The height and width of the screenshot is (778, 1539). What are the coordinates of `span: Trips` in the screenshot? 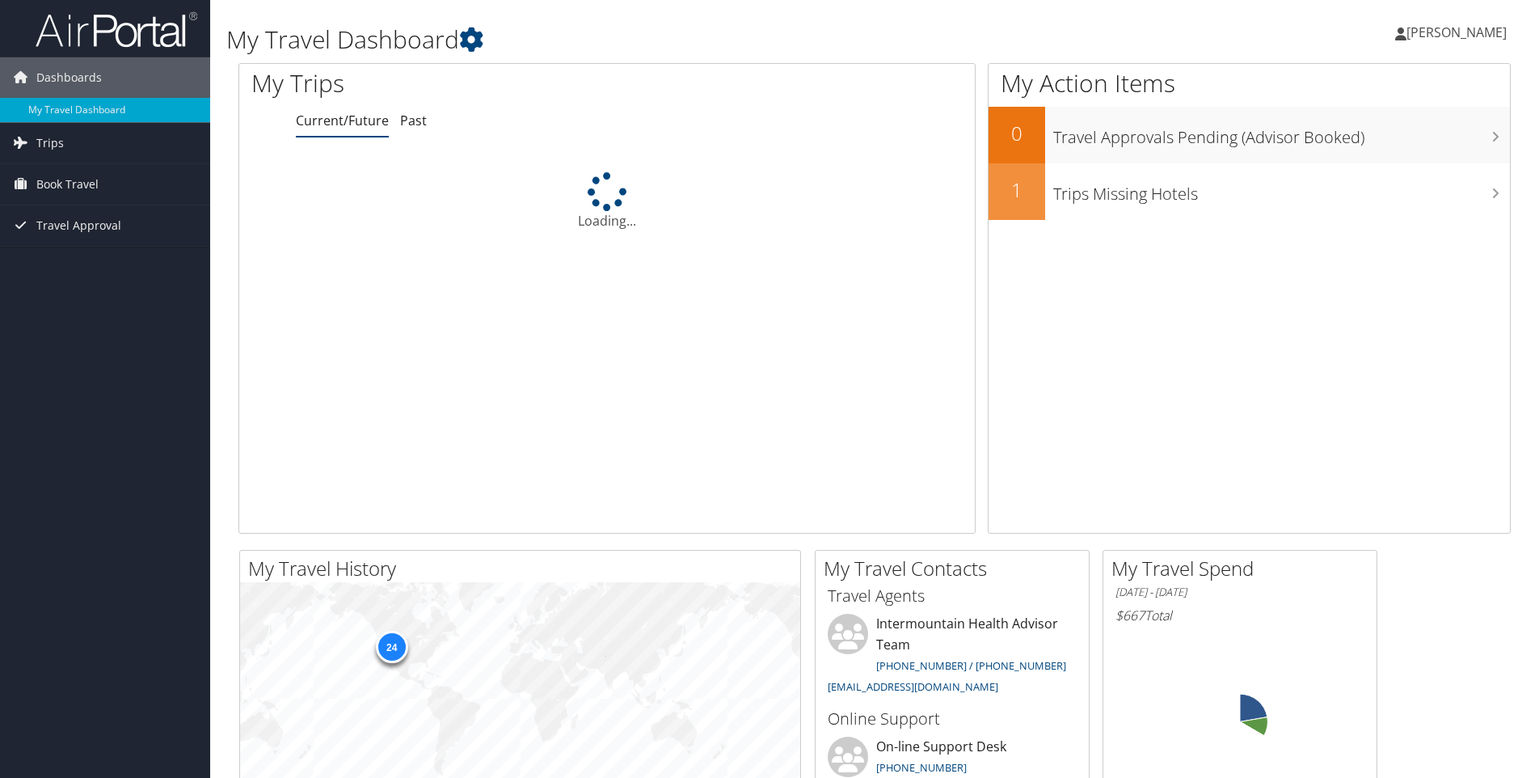 It's located at (50, 143).